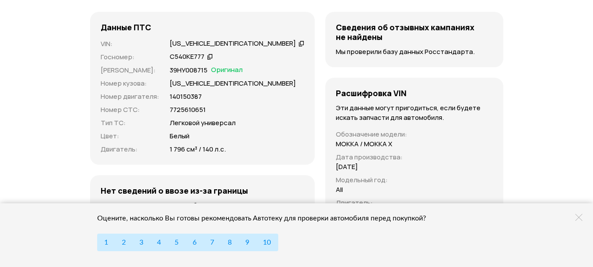 The image size is (593, 267). What do you see at coordinates (247, 242) in the screenshot?
I see `span: 9` at bounding box center [247, 242].